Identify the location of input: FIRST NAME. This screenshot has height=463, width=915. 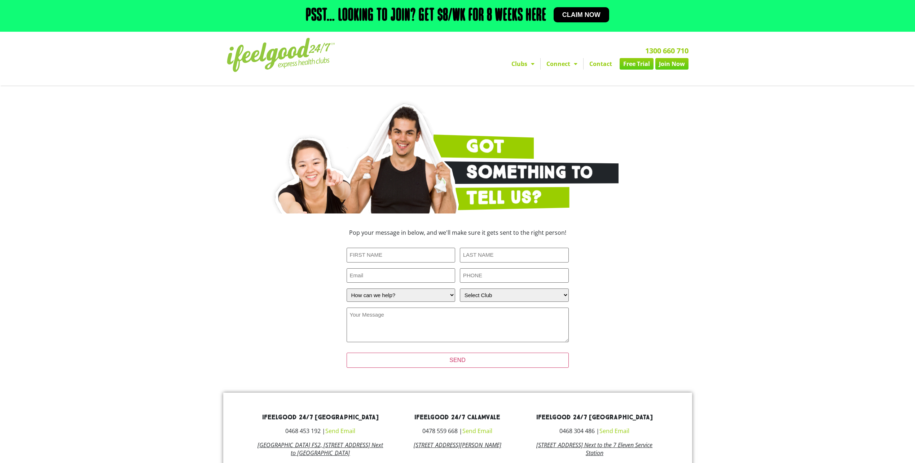
(401, 255).